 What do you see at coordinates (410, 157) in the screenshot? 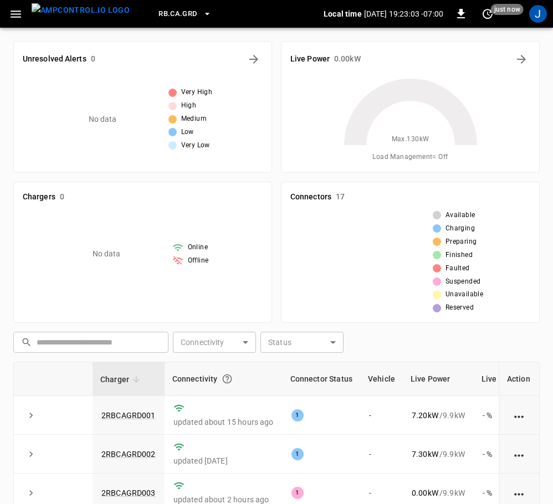
I see `span: Load Management = Off` at bounding box center [410, 157].